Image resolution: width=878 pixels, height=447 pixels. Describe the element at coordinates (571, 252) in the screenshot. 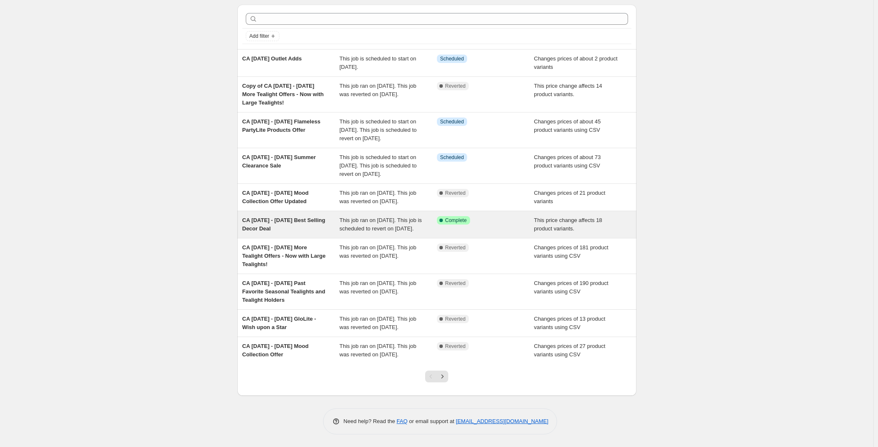

I see `span: Changes prices of 181 product variants using CSV` at that location.